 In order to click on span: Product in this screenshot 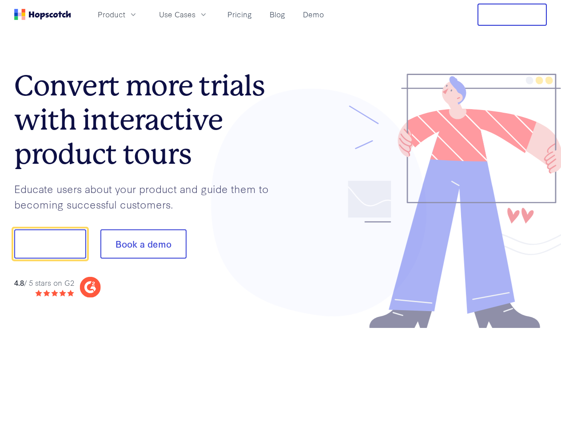, I will do `click(111, 14)`.